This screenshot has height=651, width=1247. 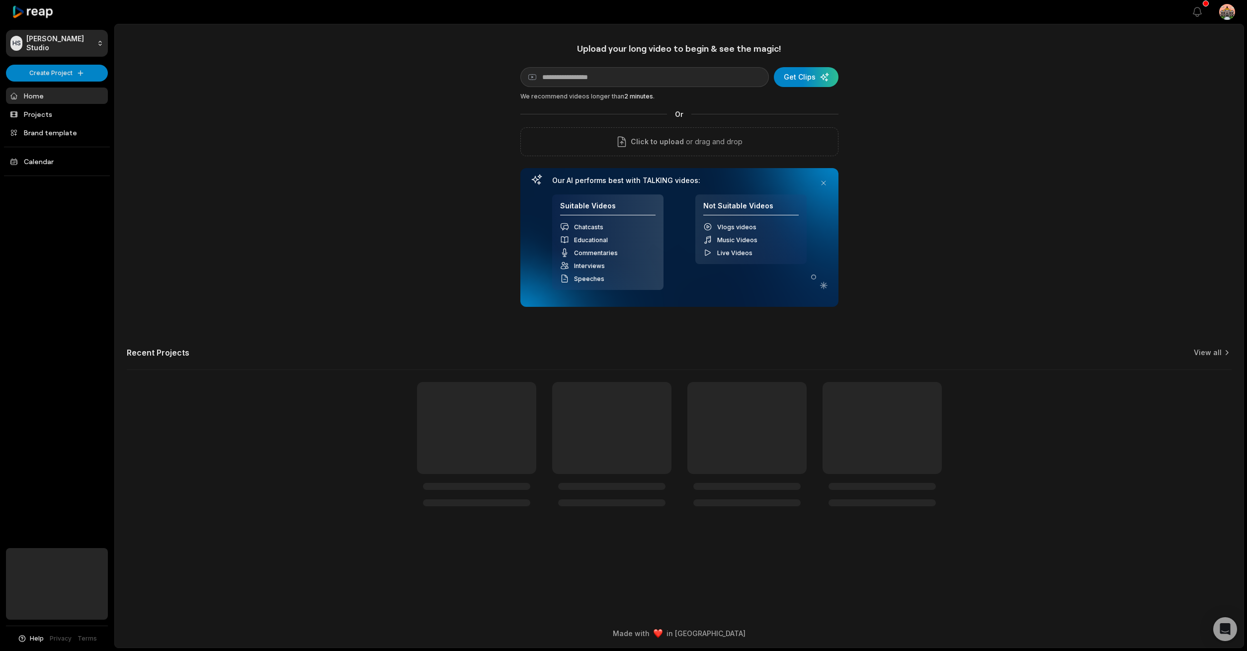 I want to click on a: Privacy, so click(x=61, y=638).